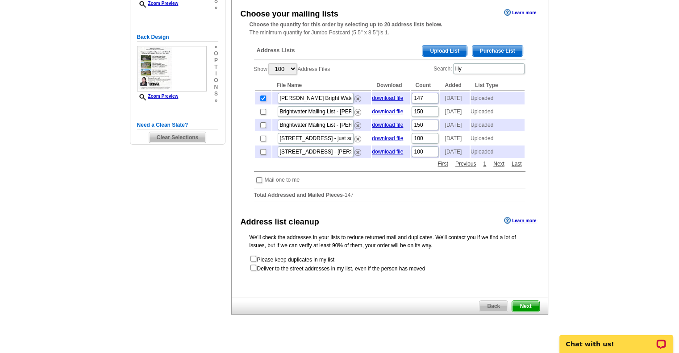 This screenshot has width=679, height=353. Describe the element at coordinates (216, 67) in the screenshot. I see `span: t` at that location.